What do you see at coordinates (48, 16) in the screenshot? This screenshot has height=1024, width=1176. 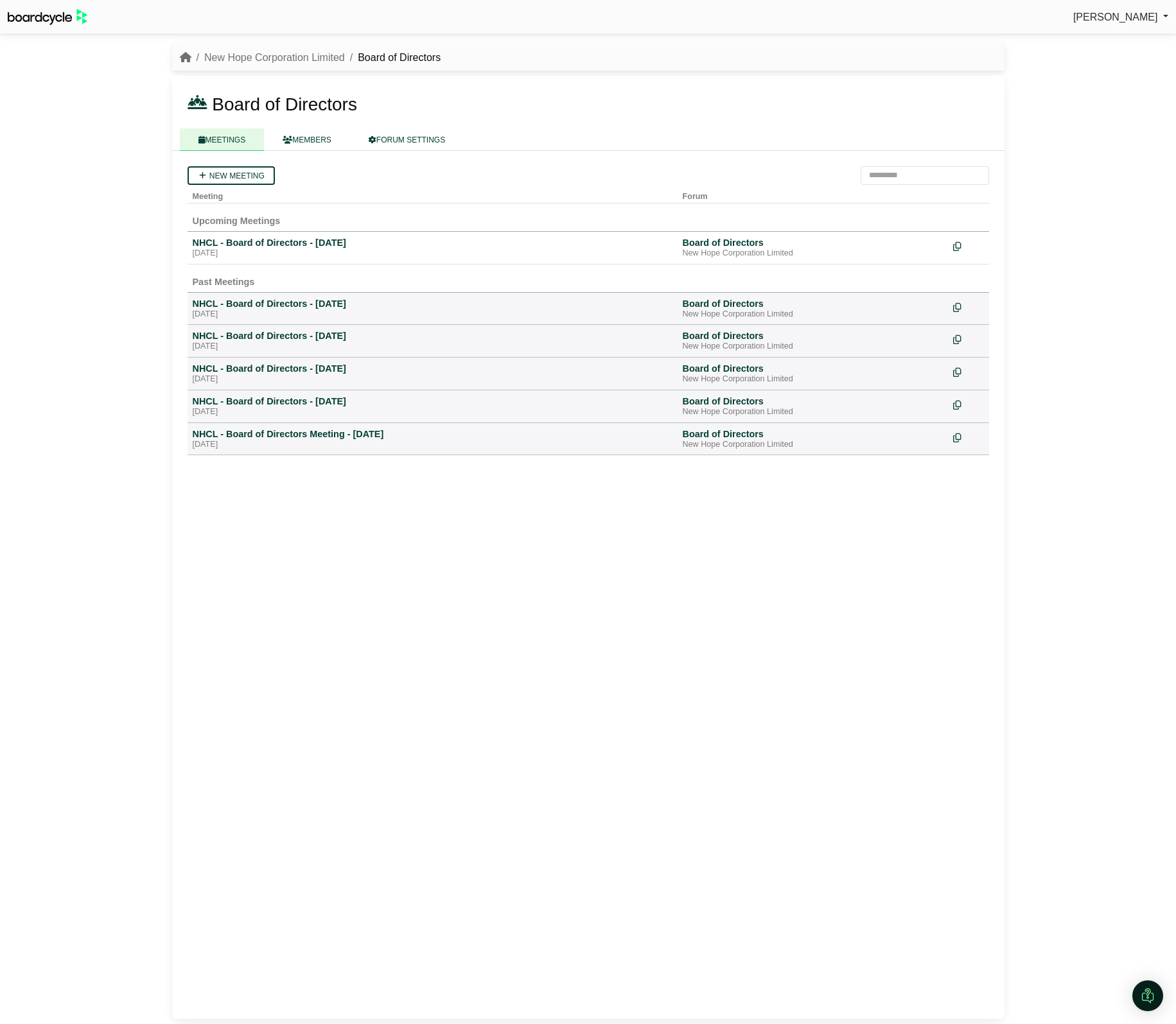 I see `img: BoardcycleBlackGreen-aaafeed430059cb809a45853b8cf6d952af9d84e6e89e1f1685b34bfd5cb7d64.svg` at bounding box center [48, 16].